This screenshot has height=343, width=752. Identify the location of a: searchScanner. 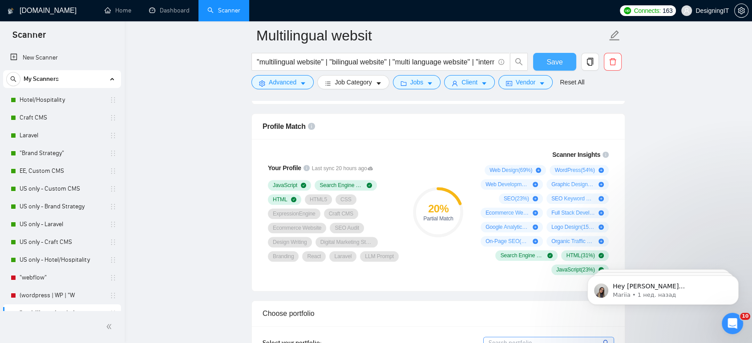
(224, 10).